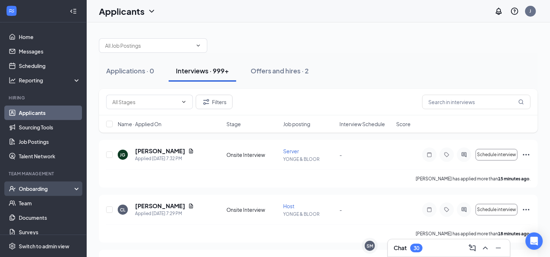 The image size is (550, 257). Describe the element at coordinates (400, 248) in the screenshot. I see `h3: Chat` at that location.